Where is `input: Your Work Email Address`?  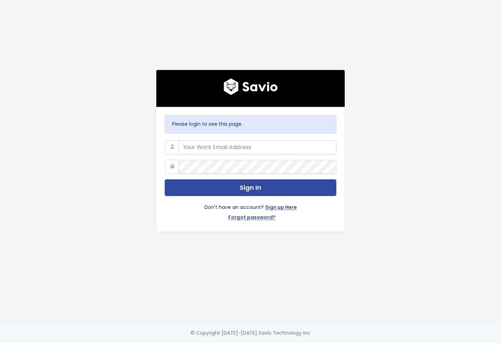
input: Your Work Email Address is located at coordinates (257, 147).